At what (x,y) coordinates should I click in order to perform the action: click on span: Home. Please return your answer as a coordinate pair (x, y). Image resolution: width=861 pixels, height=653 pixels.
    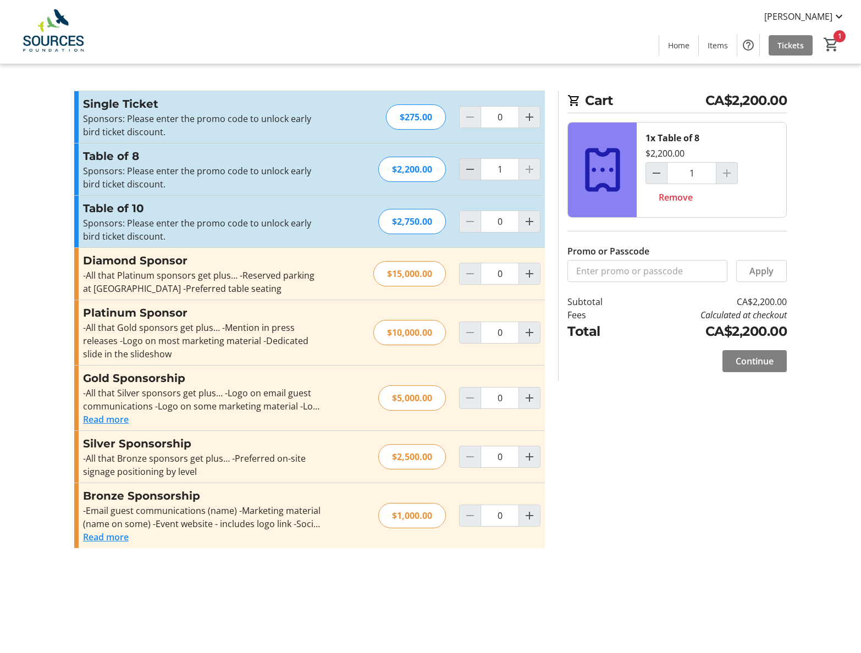
    Looking at the image, I should click on (679, 45).